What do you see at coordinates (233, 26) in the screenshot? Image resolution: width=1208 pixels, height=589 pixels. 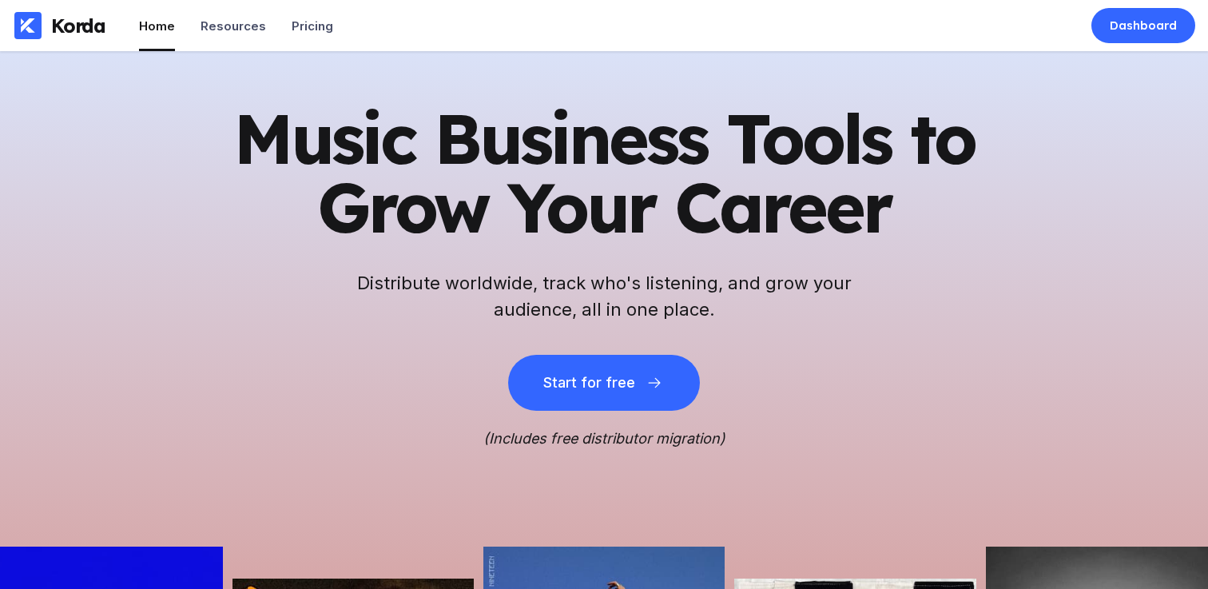 I see `div: Resources` at bounding box center [233, 26].